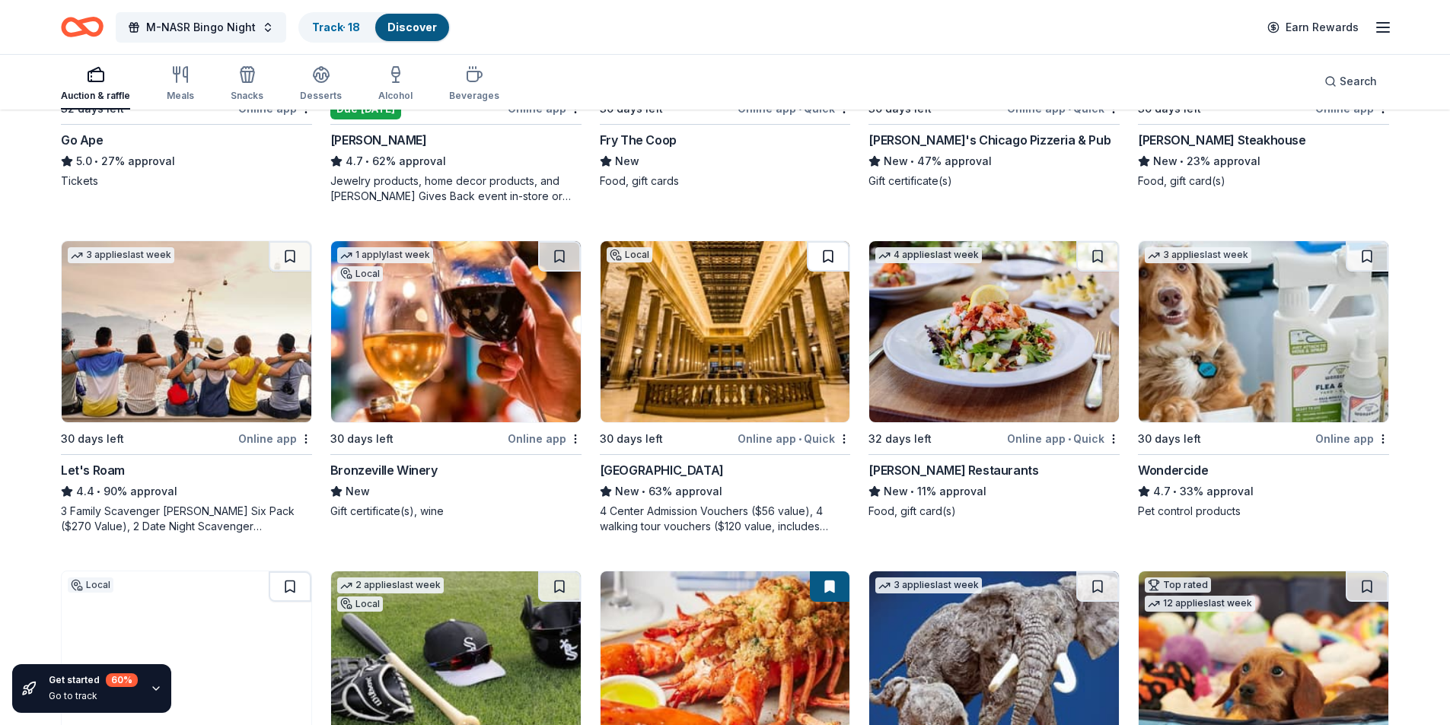 Image resolution: width=1450 pixels, height=725 pixels. I want to click on div: Beverages, so click(474, 96).